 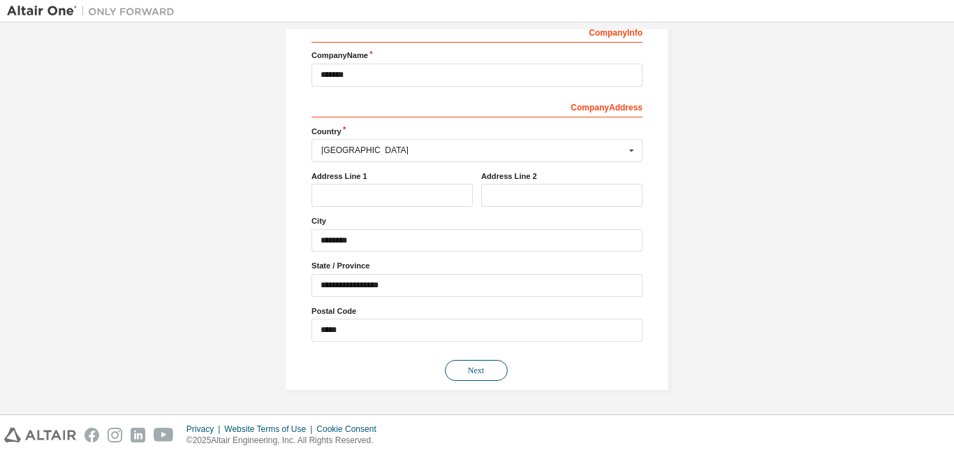 What do you see at coordinates (477, 55) in the screenshot?
I see `label: Company Name` at bounding box center [477, 55].